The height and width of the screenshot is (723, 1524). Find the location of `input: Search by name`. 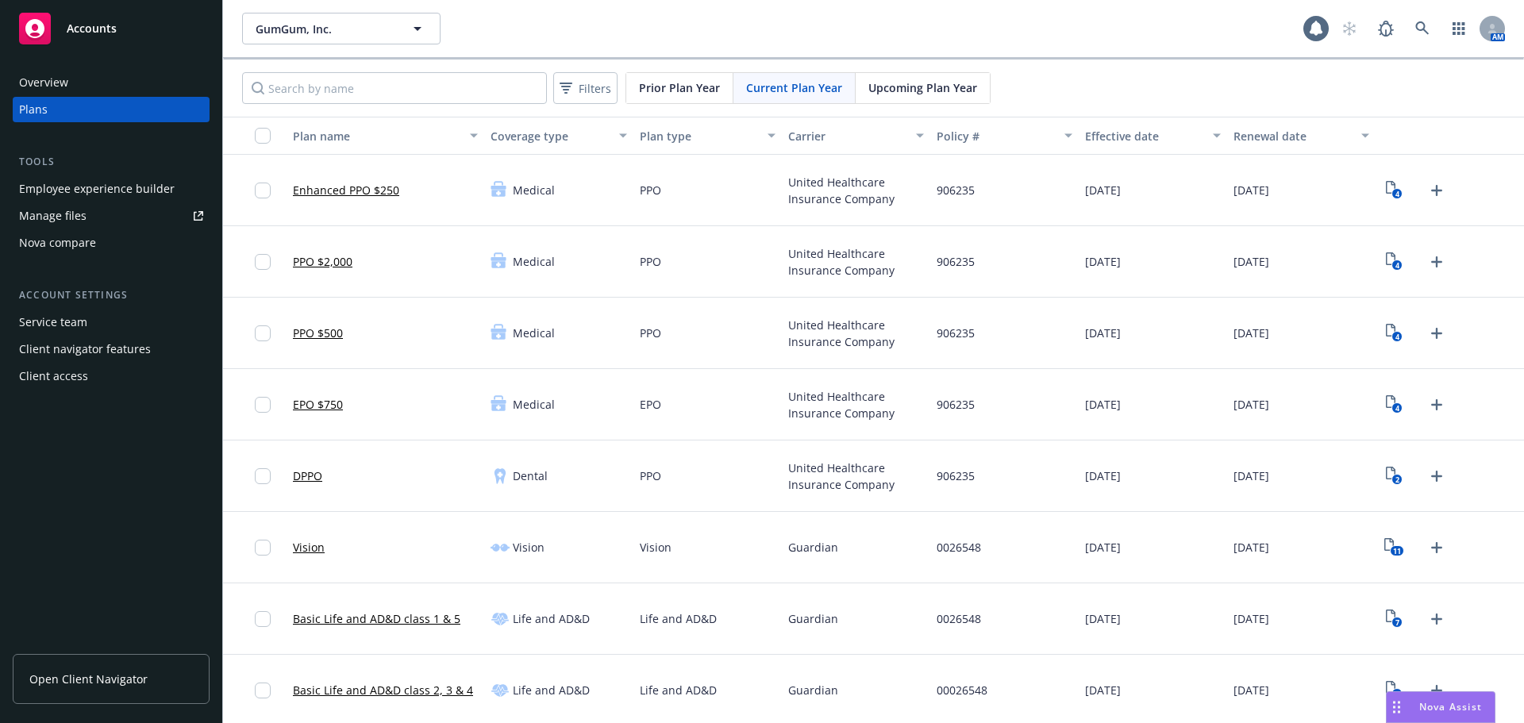

input: Search by name is located at coordinates (394, 88).